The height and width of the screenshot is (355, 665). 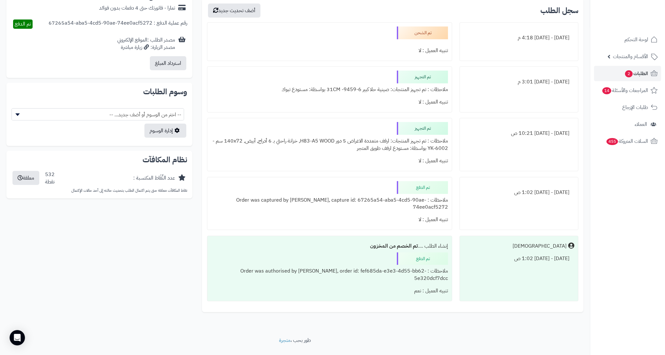 What do you see at coordinates (394, 246) in the screenshot?
I see `b: تم الخصم من المخزون` at bounding box center [394, 246].